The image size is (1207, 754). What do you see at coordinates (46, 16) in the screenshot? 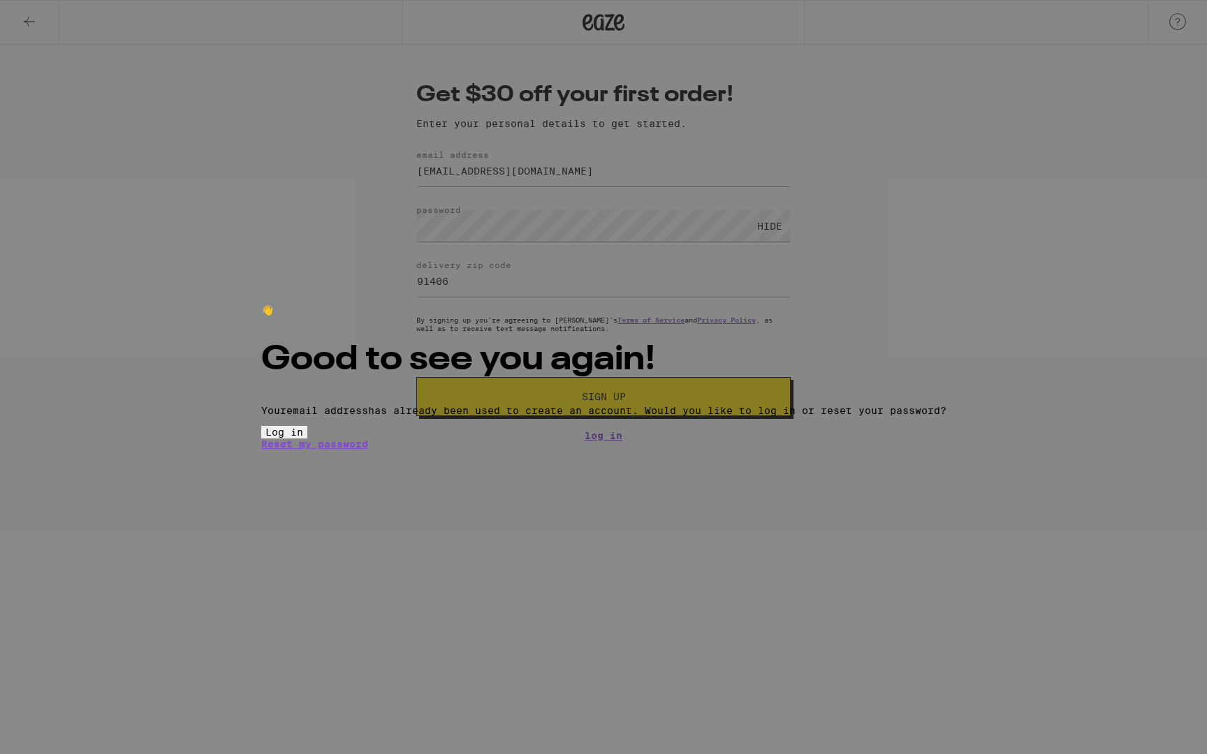
I see `span: Help` at bounding box center [46, 16].